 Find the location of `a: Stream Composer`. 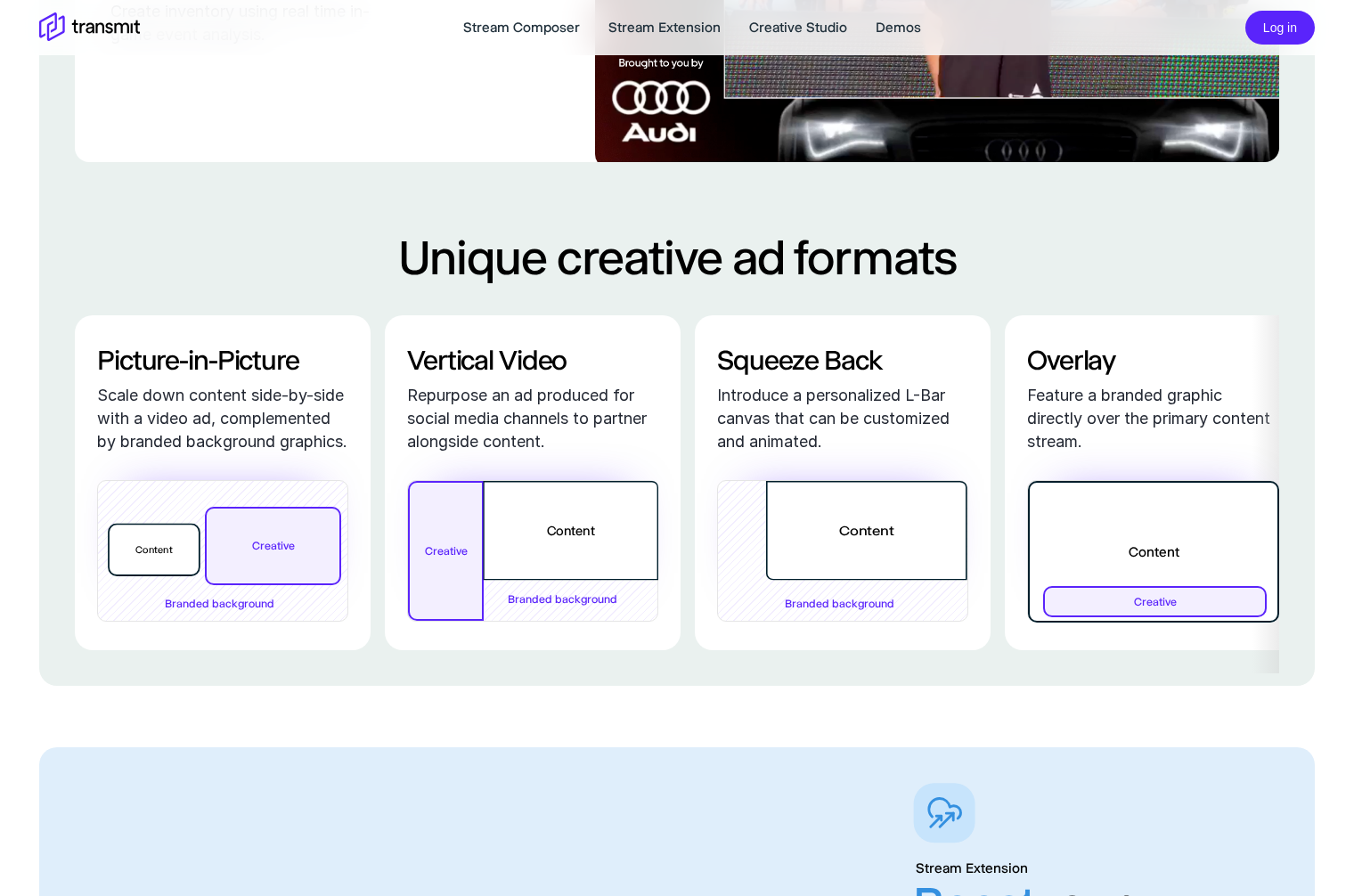

a: Stream Composer is located at coordinates (521, 28).